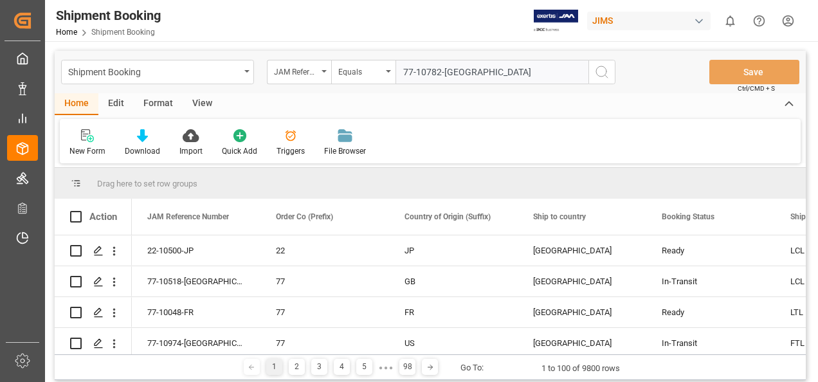  What do you see at coordinates (66, 32) in the screenshot?
I see `a: Home` at bounding box center [66, 32].